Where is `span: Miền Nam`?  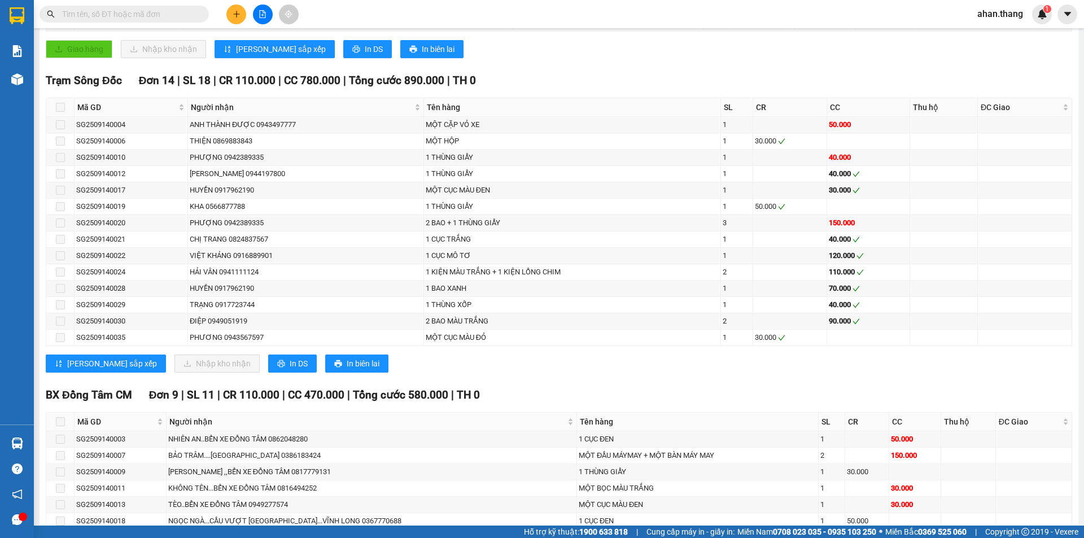
span: Miền Nam is located at coordinates (807, 532).